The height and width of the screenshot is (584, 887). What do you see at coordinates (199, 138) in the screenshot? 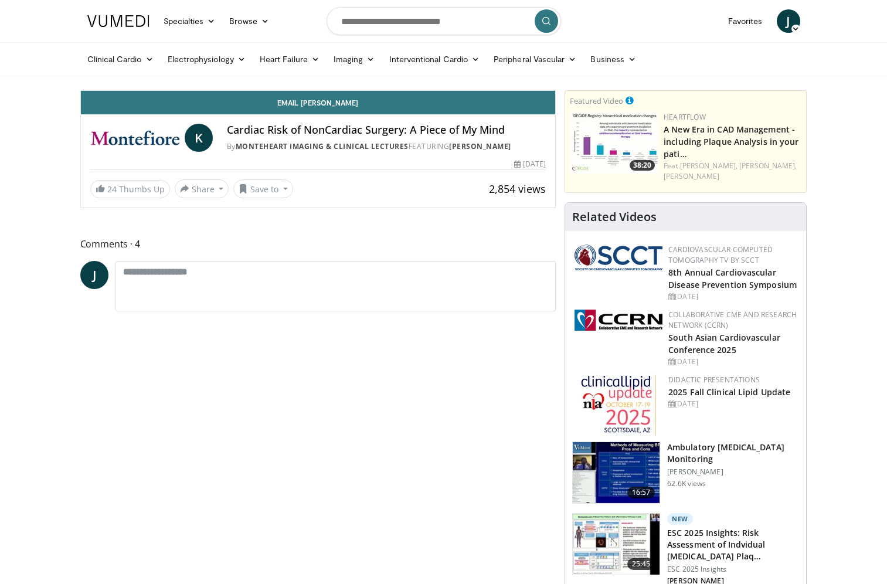
I see `span: K` at bounding box center [199, 138].